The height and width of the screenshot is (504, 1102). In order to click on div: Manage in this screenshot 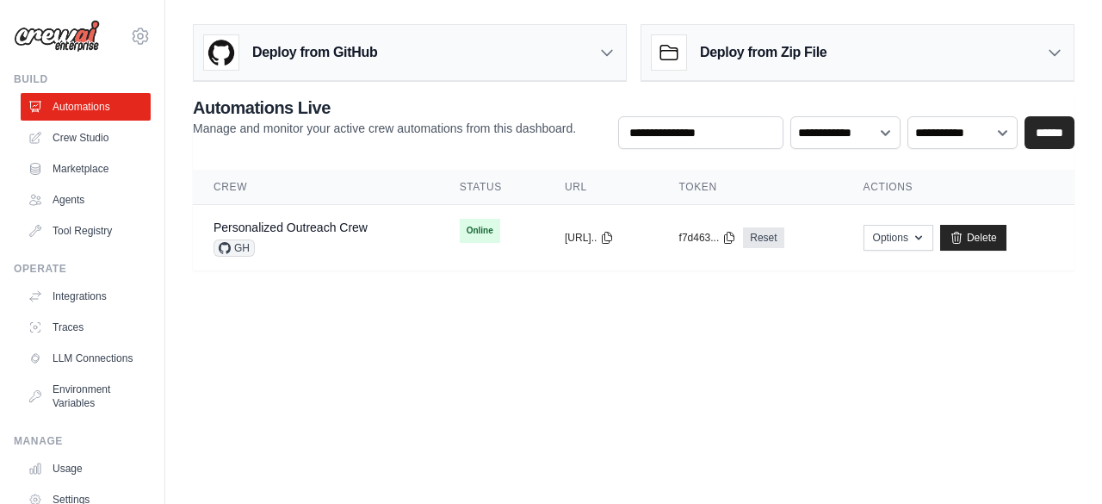, I will do `click(82, 441)`.